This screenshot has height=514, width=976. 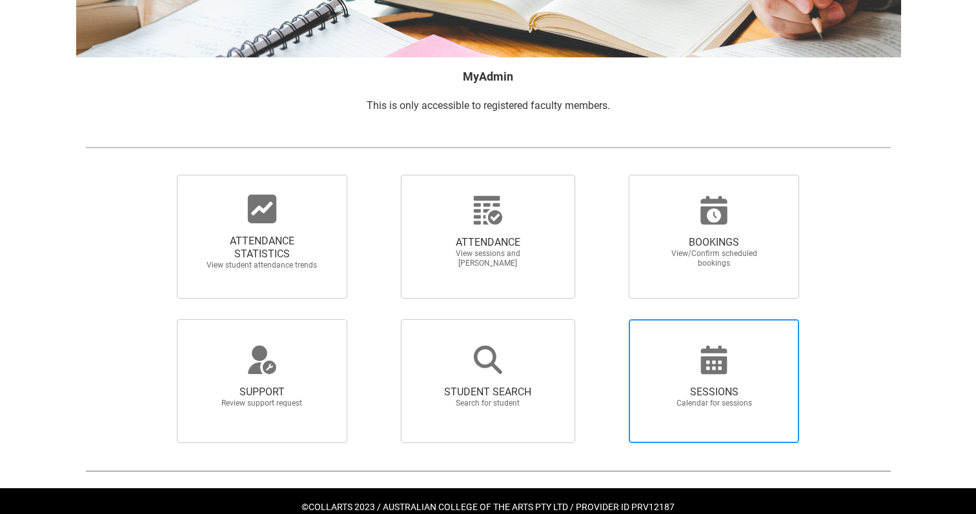 What do you see at coordinates (488, 392) in the screenshot?
I see `span: STUDENT SEARCH` at bounding box center [488, 392].